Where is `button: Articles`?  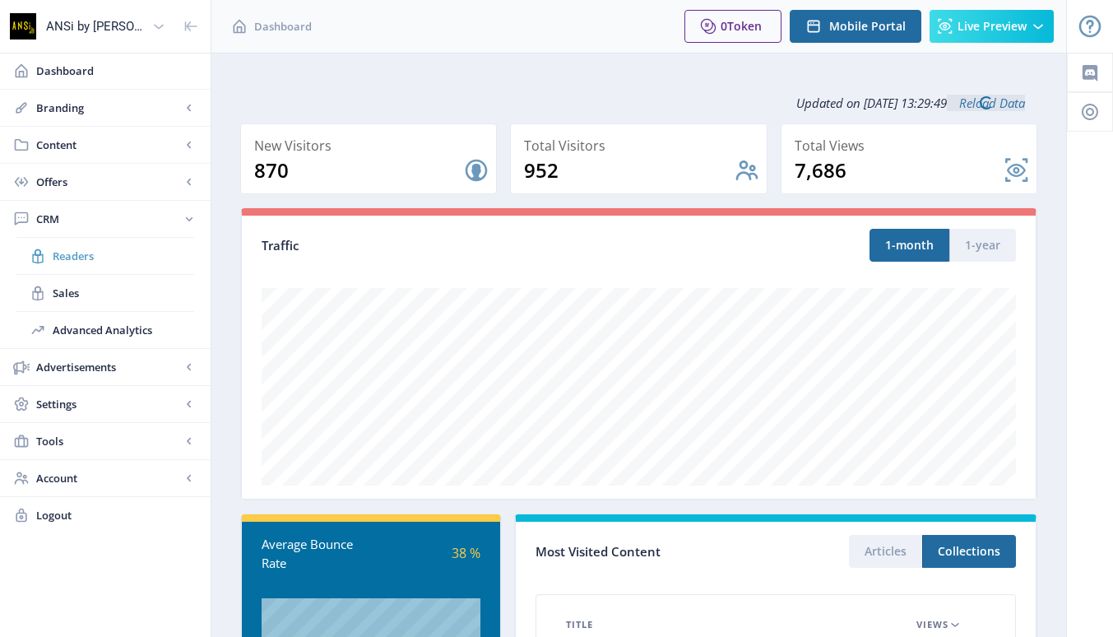
button: Articles is located at coordinates (886, 551).